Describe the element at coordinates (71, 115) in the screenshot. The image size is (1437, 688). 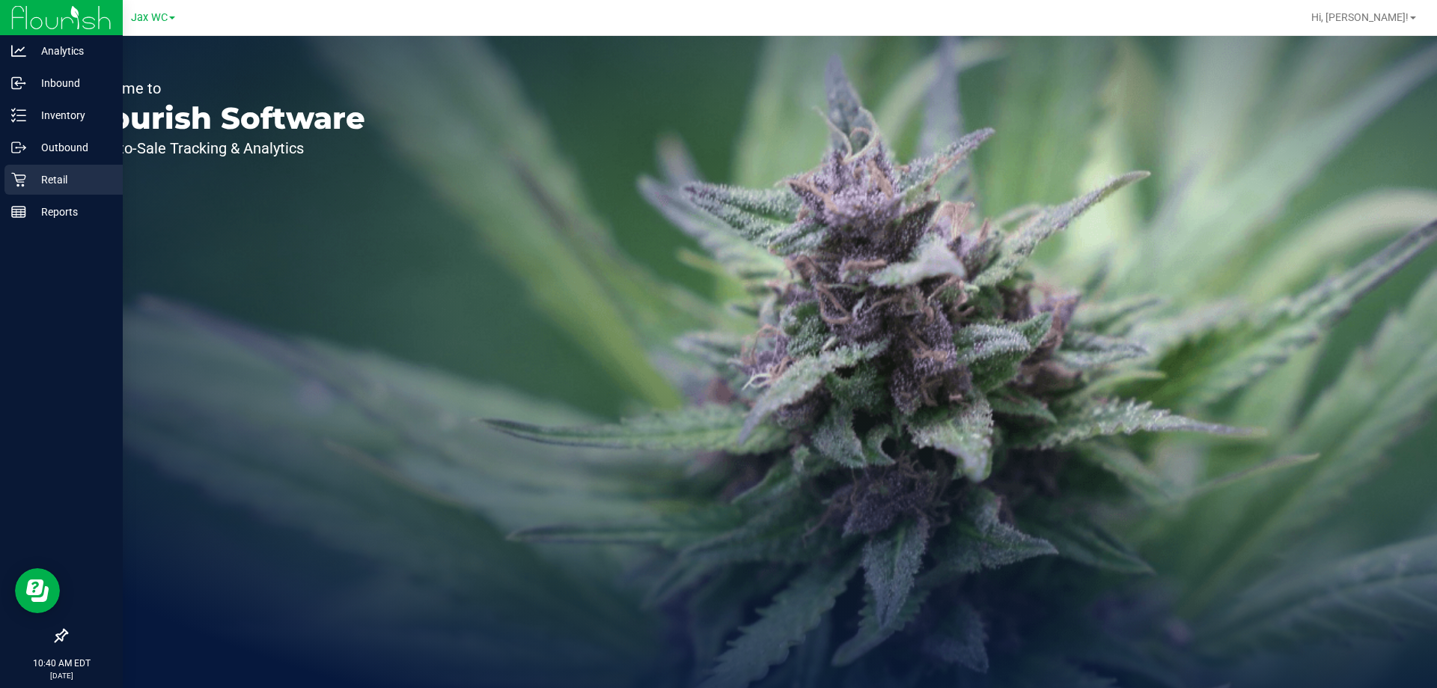
I see `p: Inventory` at that location.